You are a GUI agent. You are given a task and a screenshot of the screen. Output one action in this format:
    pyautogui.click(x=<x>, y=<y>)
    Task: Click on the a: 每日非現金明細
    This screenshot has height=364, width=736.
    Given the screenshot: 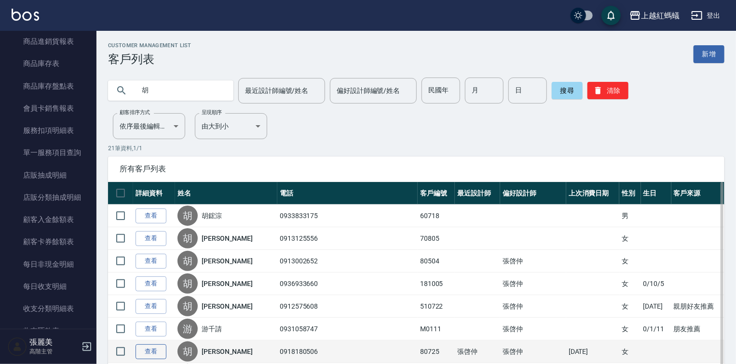 What is the action you would take?
    pyautogui.click(x=48, y=265)
    